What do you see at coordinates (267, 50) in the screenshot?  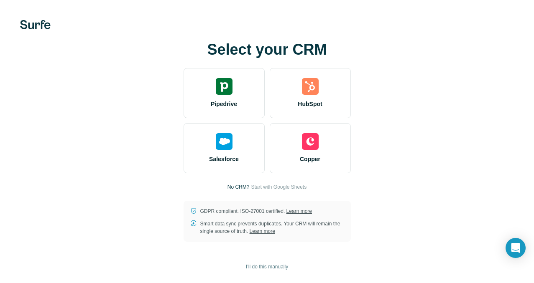 I see `h1: Select your CRM` at bounding box center [267, 50].